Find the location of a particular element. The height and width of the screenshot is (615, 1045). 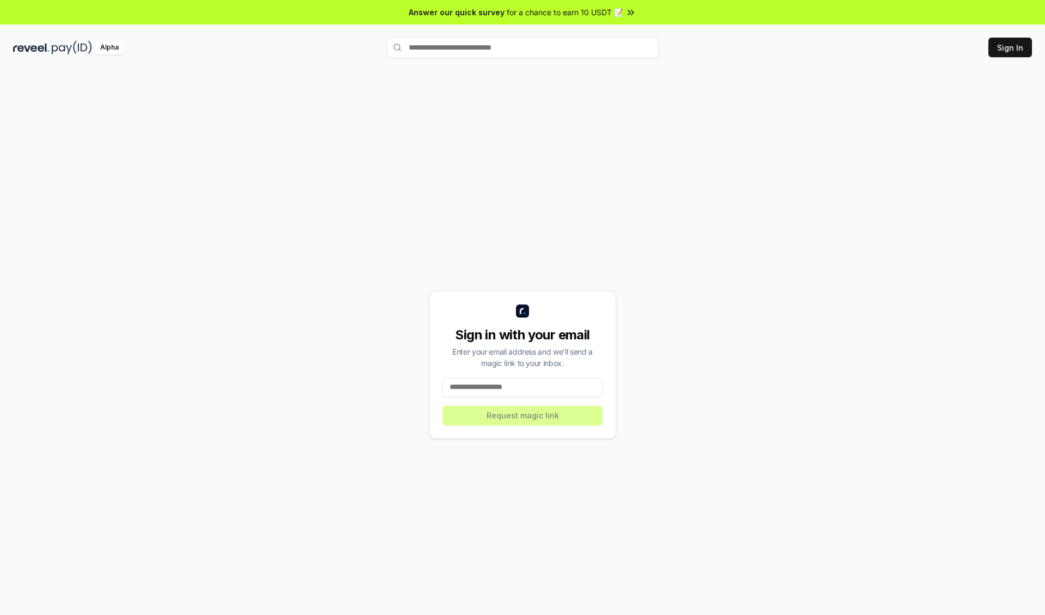

span: Answer our quick survey is located at coordinates (457, 12).